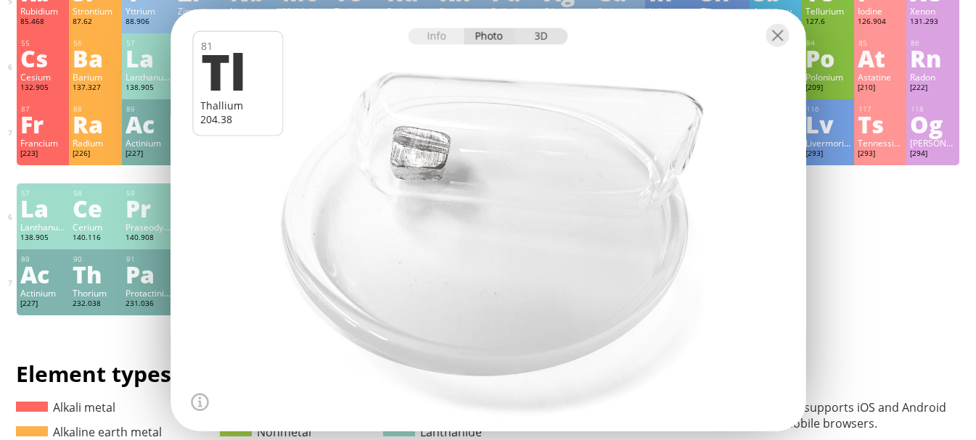  I want to click on div: 58, so click(95, 193).